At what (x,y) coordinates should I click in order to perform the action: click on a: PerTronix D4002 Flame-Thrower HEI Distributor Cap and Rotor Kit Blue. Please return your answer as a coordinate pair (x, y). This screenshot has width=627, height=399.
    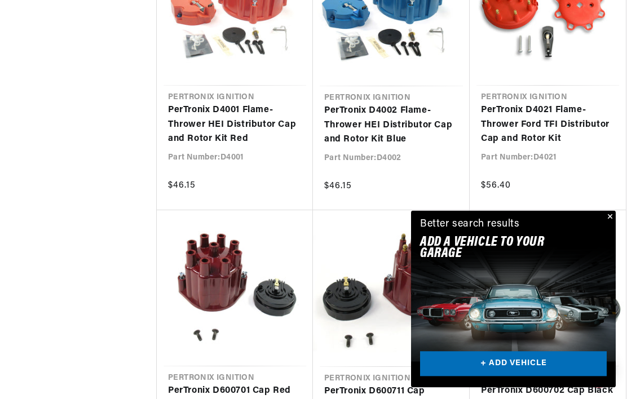
    Looking at the image, I should click on (391, 126).